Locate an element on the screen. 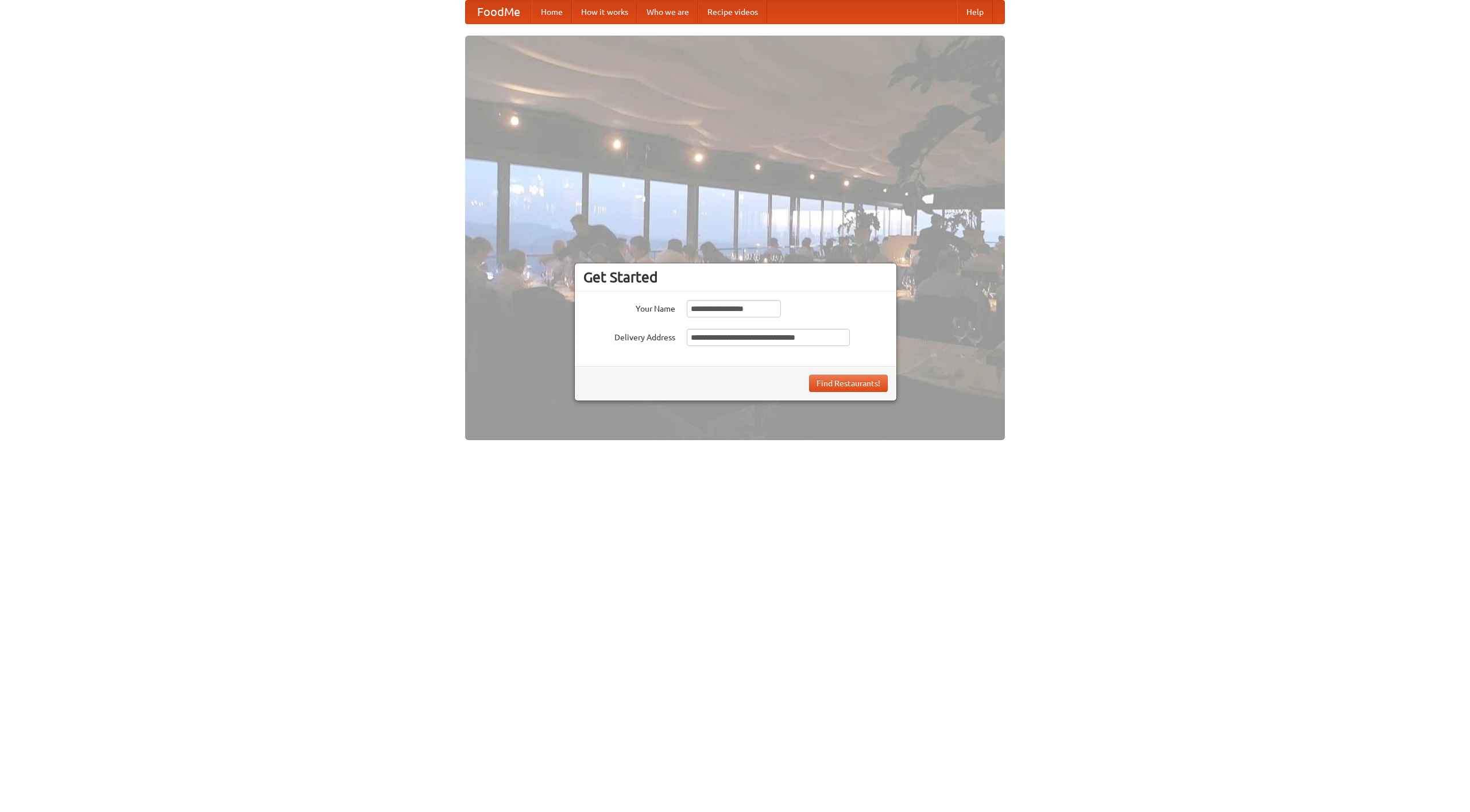 The height and width of the screenshot is (812, 1470). a: Who we are is located at coordinates (667, 12).